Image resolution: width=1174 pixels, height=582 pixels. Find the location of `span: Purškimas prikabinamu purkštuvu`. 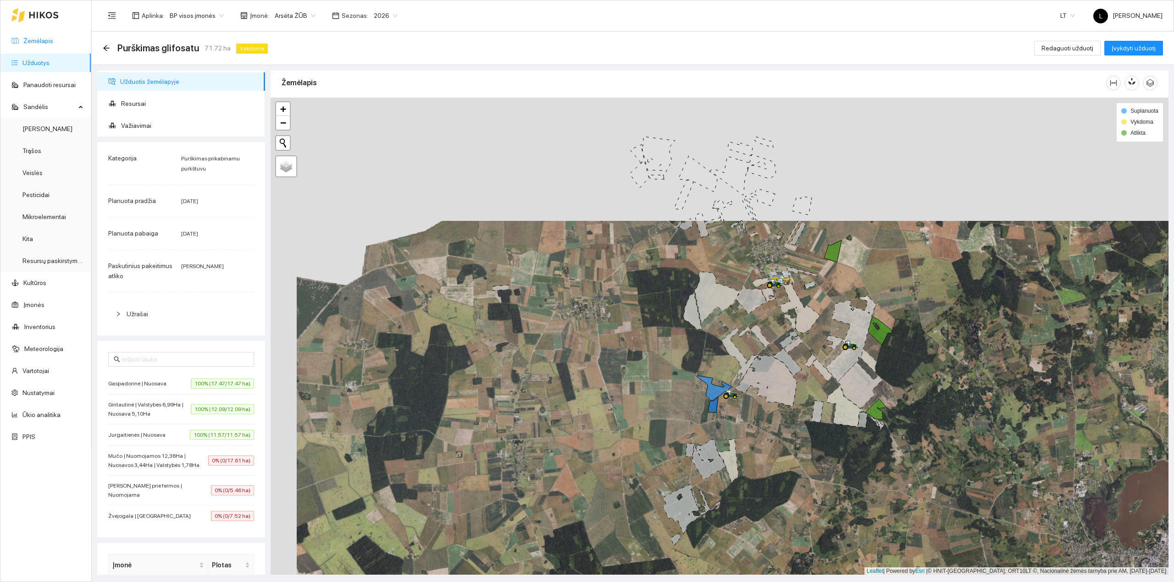

span: Purškimas prikabinamu purkštuvu is located at coordinates (210, 164).